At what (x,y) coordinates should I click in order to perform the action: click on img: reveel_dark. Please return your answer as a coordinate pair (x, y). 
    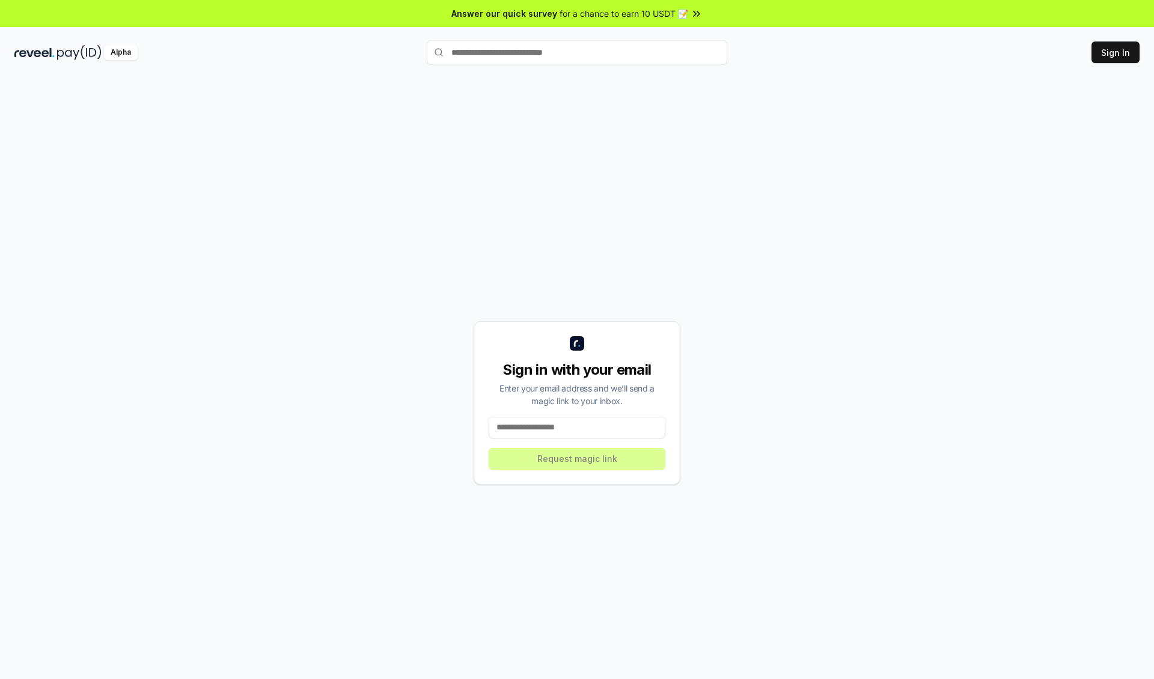
    Looking at the image, I should click on (34, 52).